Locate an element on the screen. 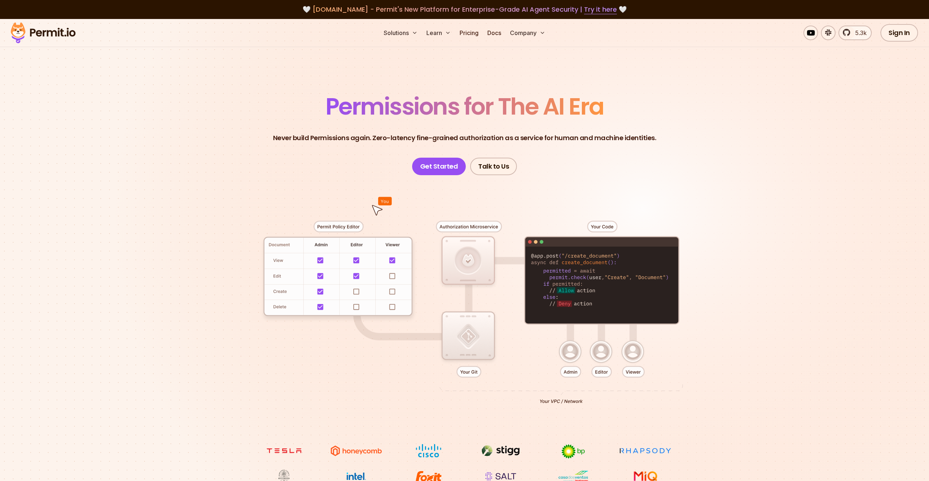 Image resolution: width=929 pixels, height=481 pixels. button: Solutions is located at coordinates (401, 33).